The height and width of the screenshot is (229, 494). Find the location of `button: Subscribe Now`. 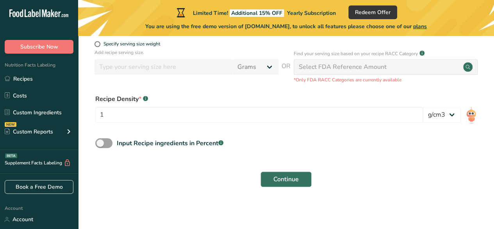

button: Subscribe Now is located at coordinates (39, 47).